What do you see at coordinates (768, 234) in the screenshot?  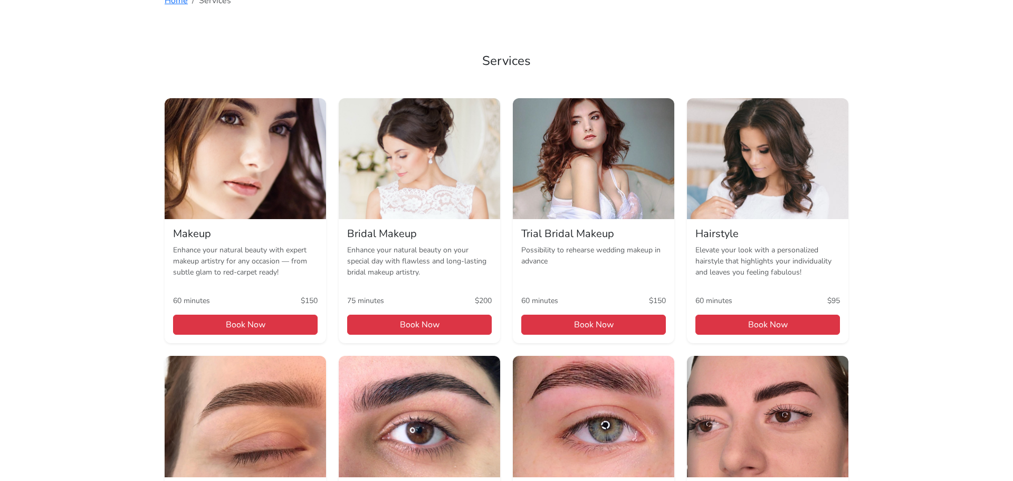 I see `h5: Hairstyle` at bounding box center [768, 234].